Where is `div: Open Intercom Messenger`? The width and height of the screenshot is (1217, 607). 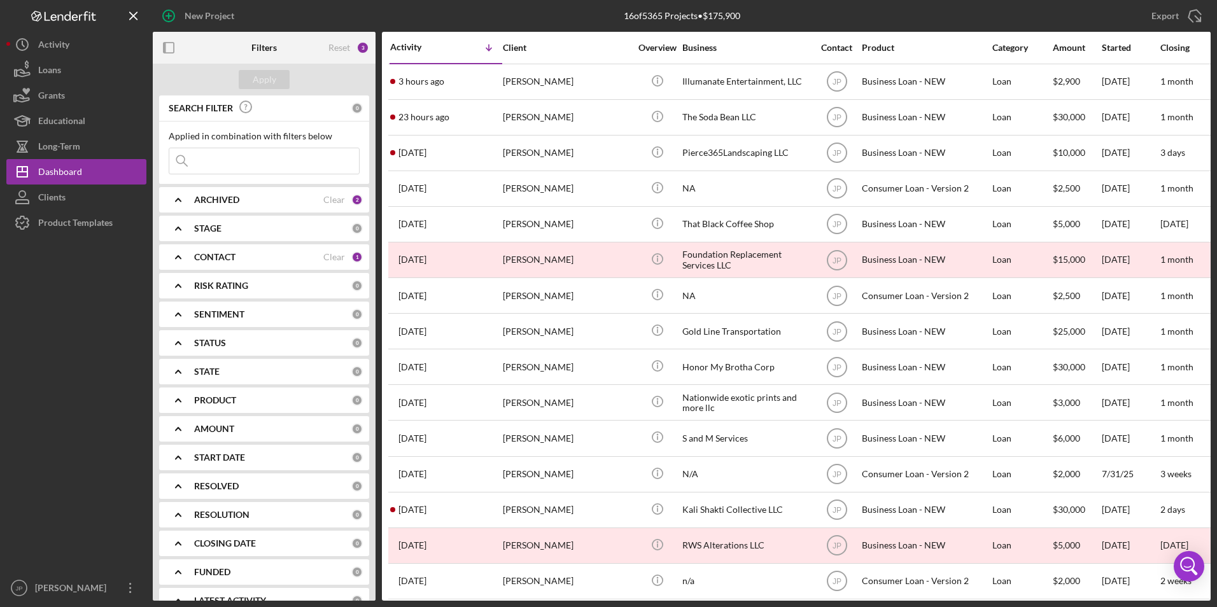
div: Open Intercom Messenger is located at coordinates (1189, 566).